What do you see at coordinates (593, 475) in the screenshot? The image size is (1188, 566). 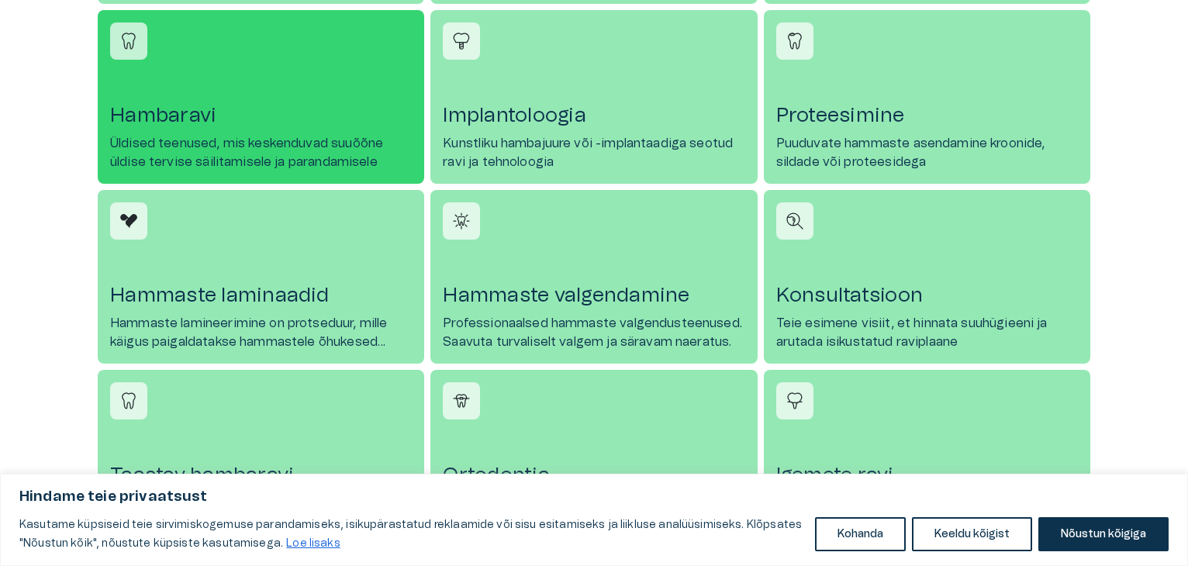 I see `h4: Ortodontia` at bounding box center [593, 475].